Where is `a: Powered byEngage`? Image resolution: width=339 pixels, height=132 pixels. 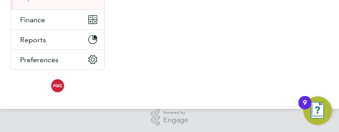
a: Powered byEngage is located at coordinates (169, 118).